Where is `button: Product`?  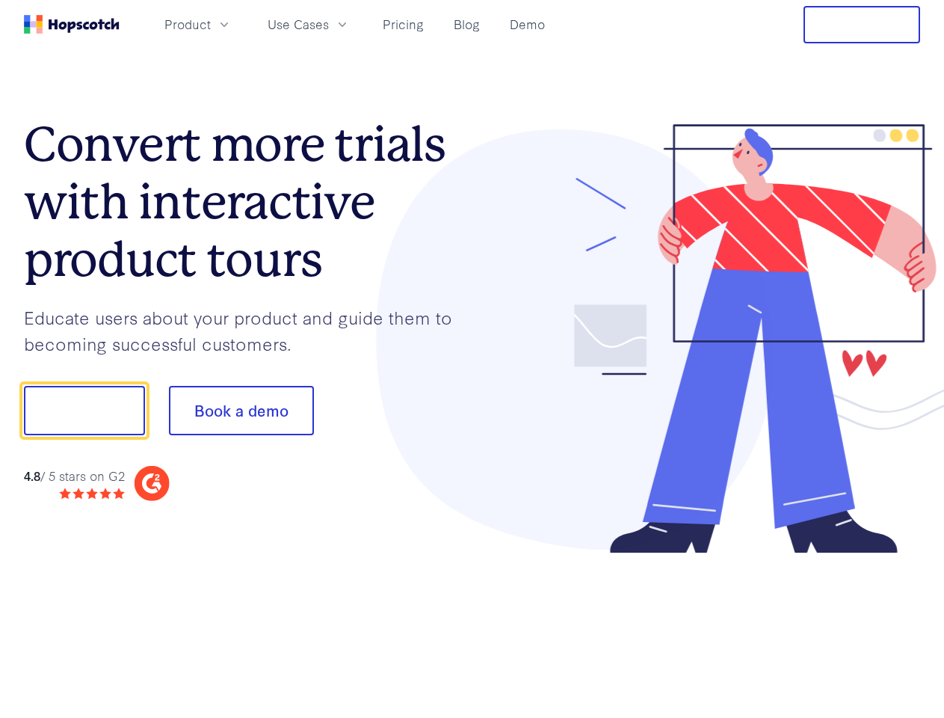 button: Product is located at coordinates (198, 24).